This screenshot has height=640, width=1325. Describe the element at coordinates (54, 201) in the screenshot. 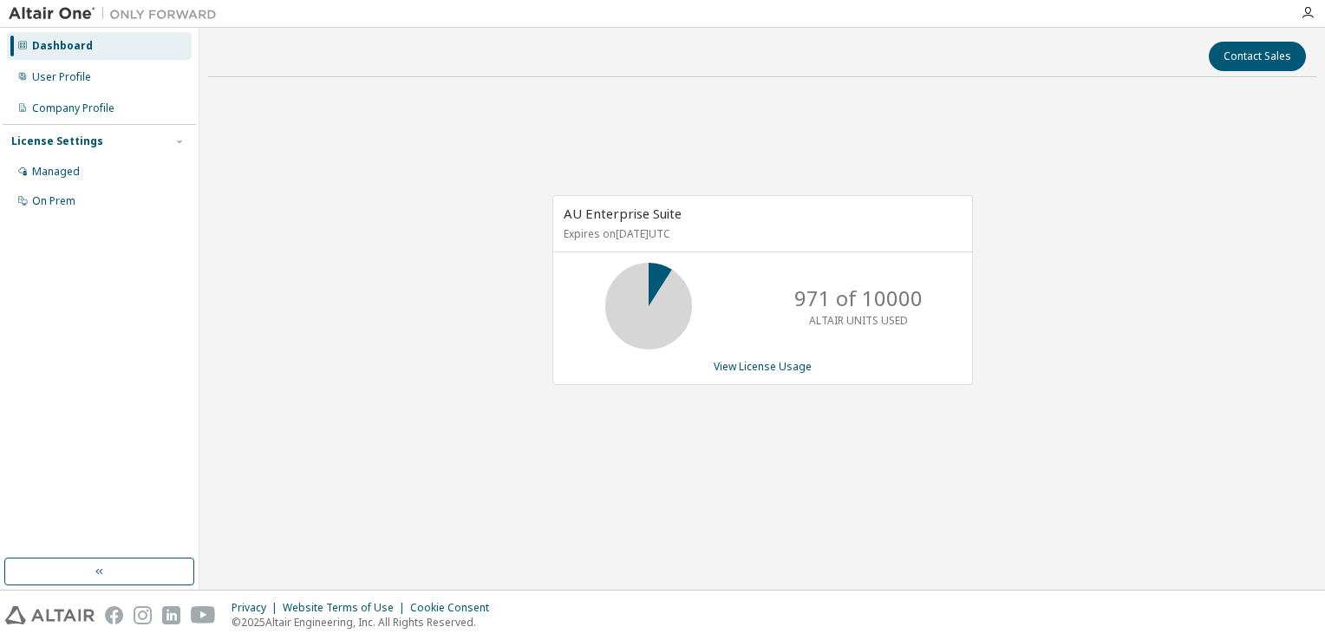

I see `div: On Prem` at that location.